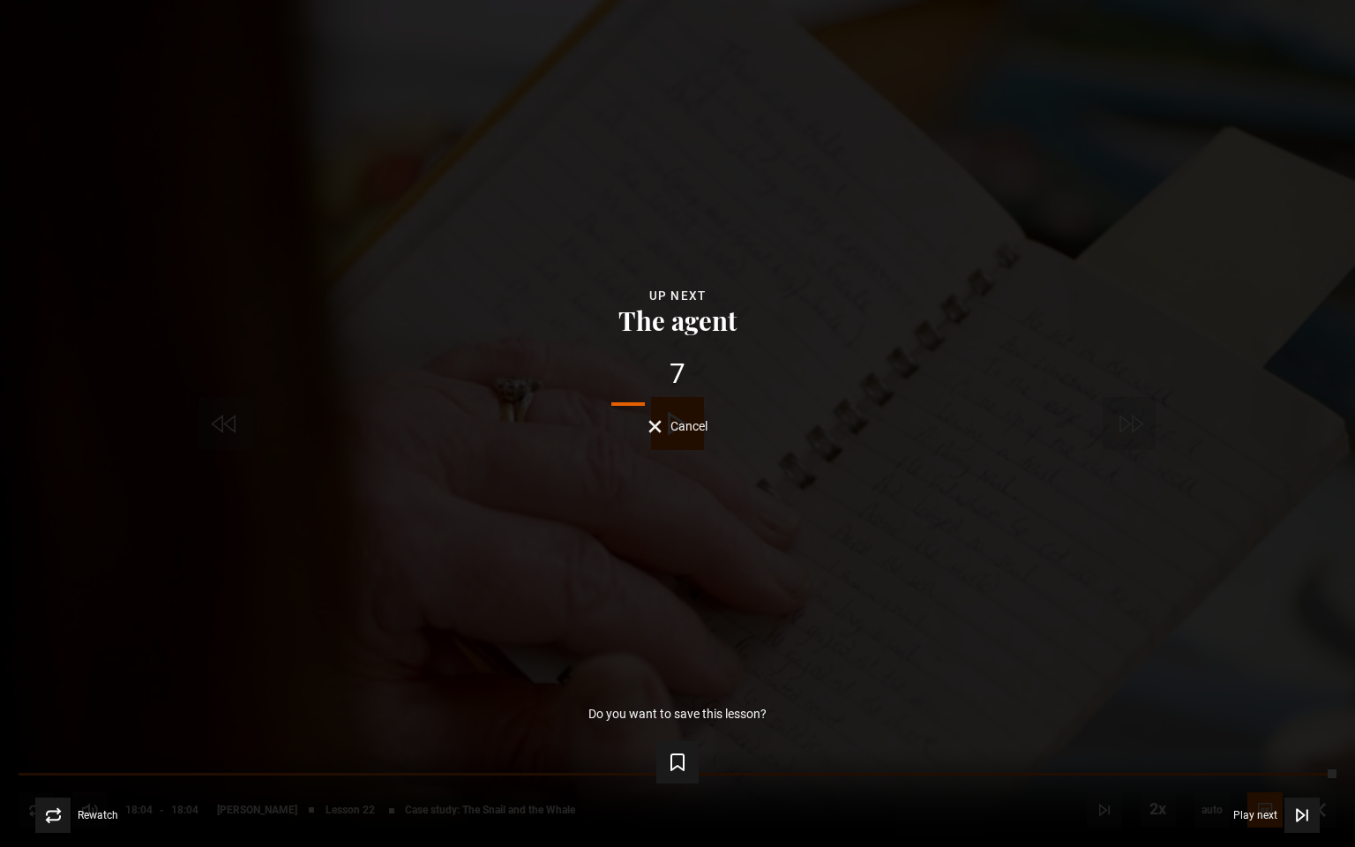  What do you see at coordinates (1255, 815) in the screenshot?
I see `span: Play next` at bounding box center [1255, 815].